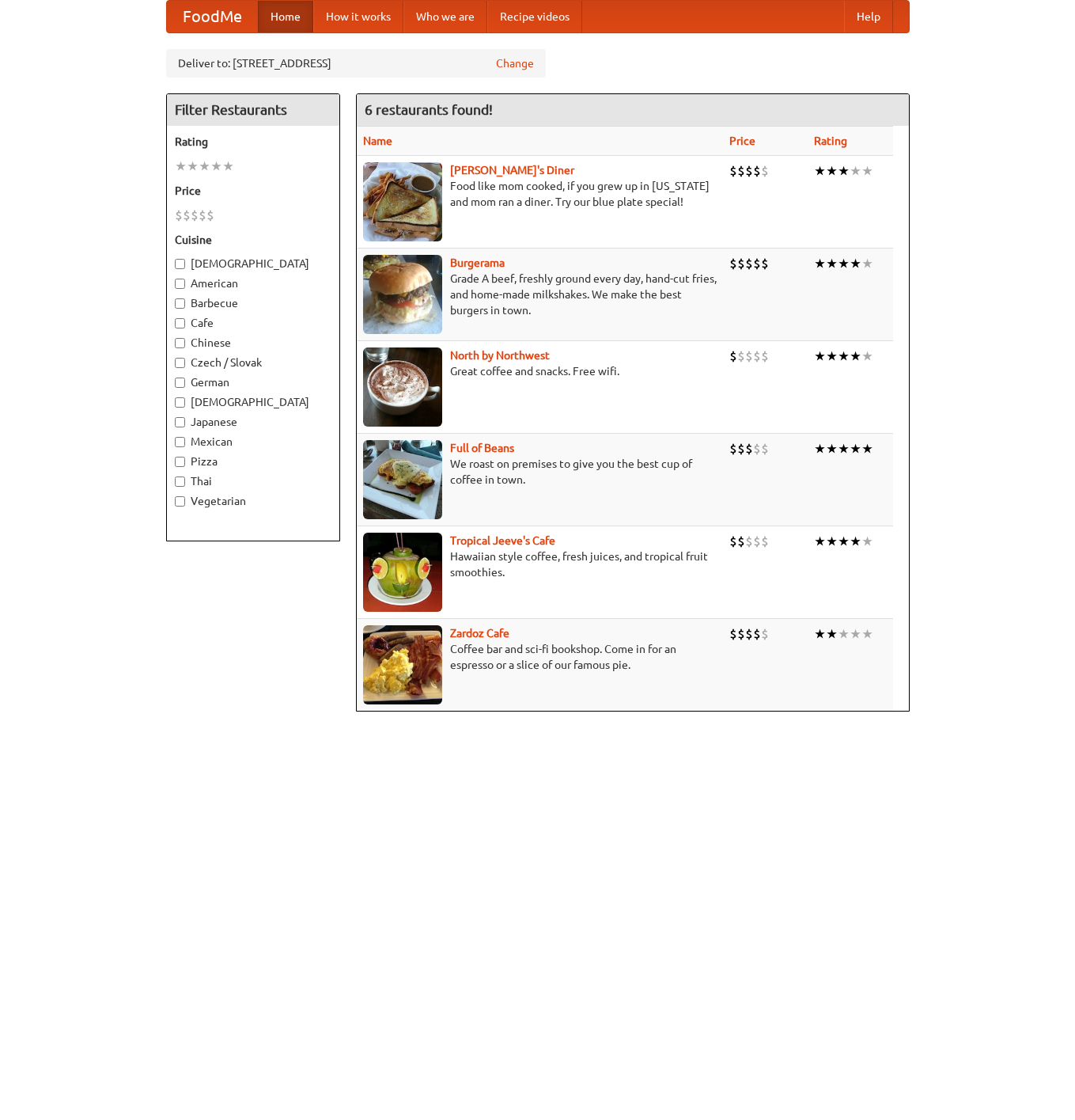 The image size is (1075, 1120). I want to click on input: Thai, so click(180, 481).